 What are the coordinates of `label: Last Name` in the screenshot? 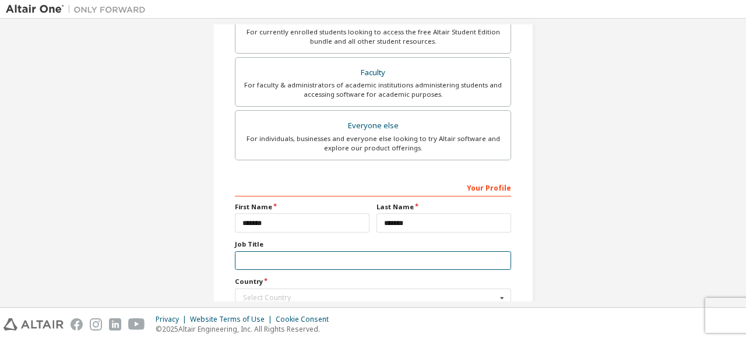 It's located at (444, 207).